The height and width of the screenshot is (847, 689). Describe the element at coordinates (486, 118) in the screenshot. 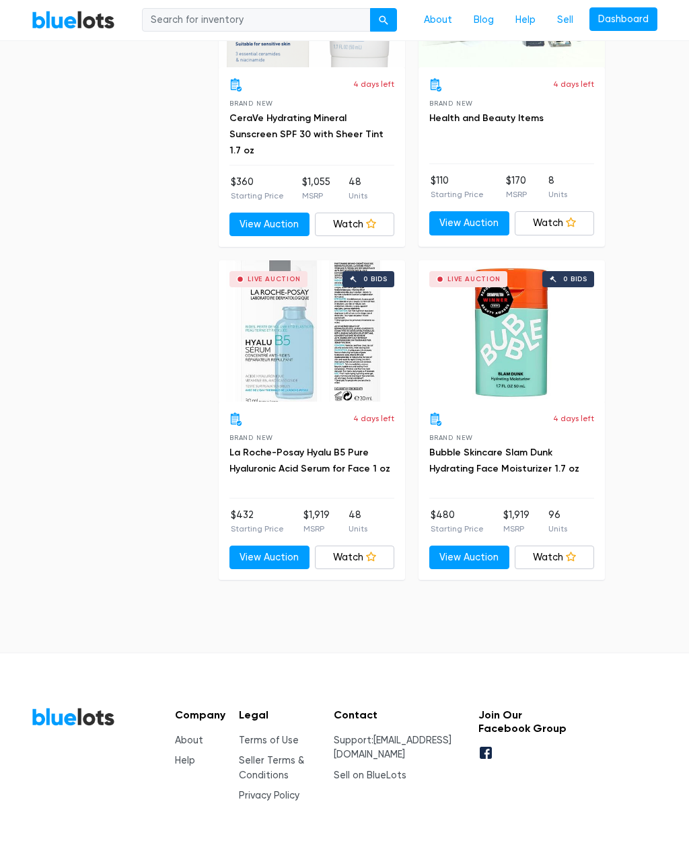

I see `a: Health and Beauty Items` at that location.